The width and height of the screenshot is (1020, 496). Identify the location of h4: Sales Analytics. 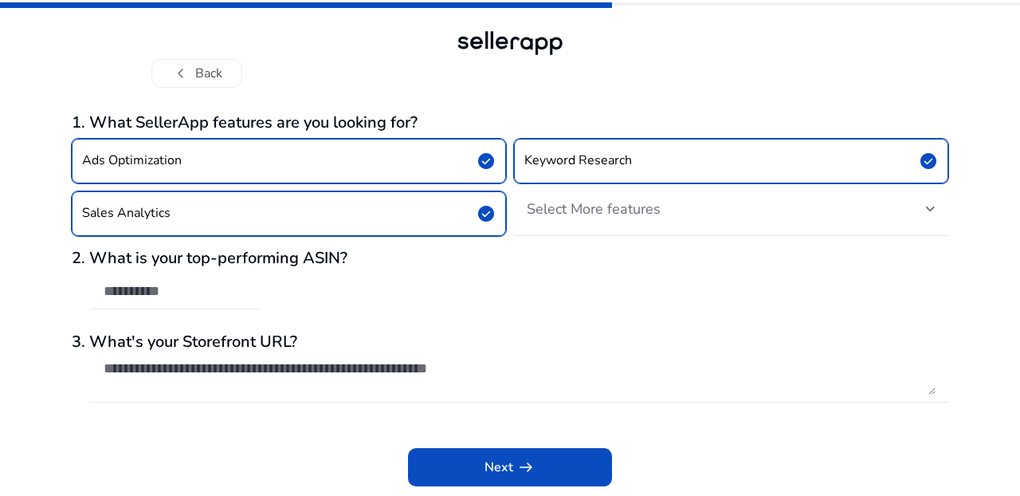
(126, 213).